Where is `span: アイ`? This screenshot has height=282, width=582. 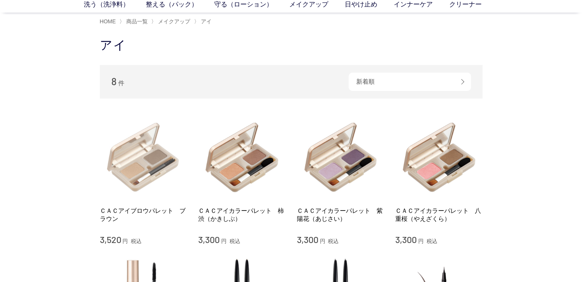 span: アイ is located at coordinates (206, 21).